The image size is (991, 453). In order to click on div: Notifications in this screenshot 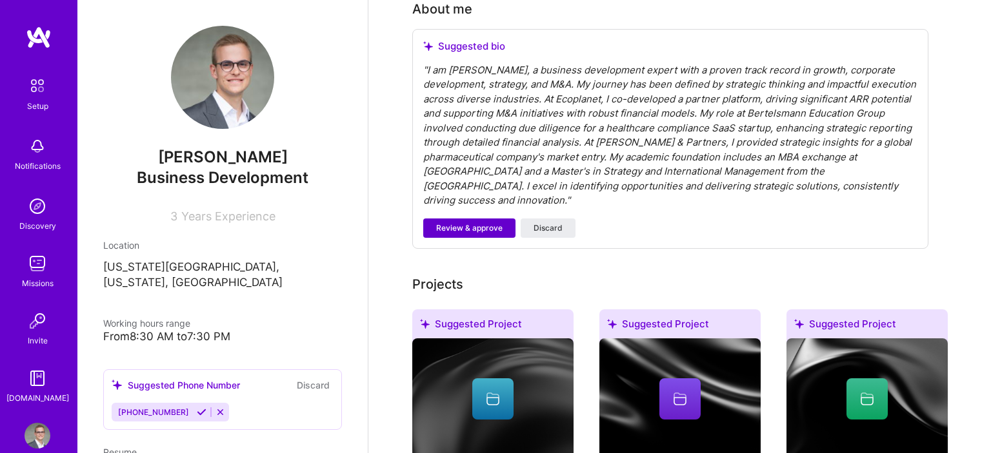, I will do `click(37, 166)`.